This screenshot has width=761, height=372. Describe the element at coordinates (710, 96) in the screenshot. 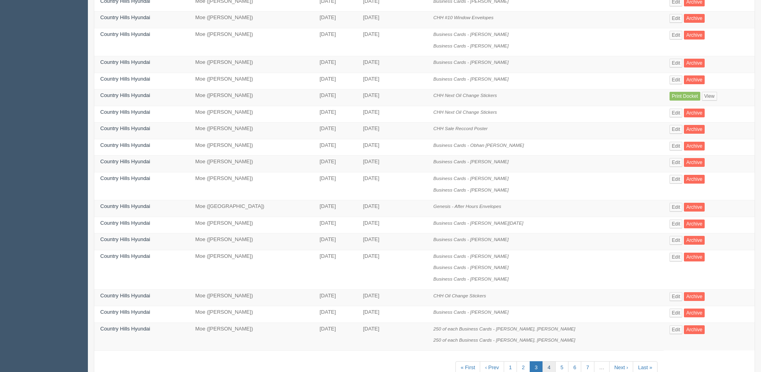

I see `a: View` at that location.